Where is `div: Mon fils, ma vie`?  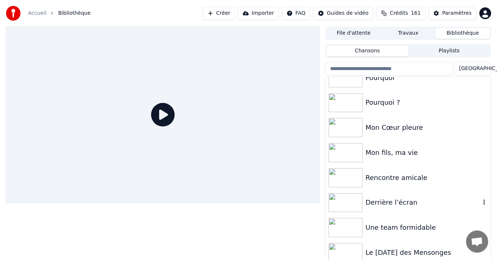
div: Mon fils, ma vie is located at coordinates (427, 153).